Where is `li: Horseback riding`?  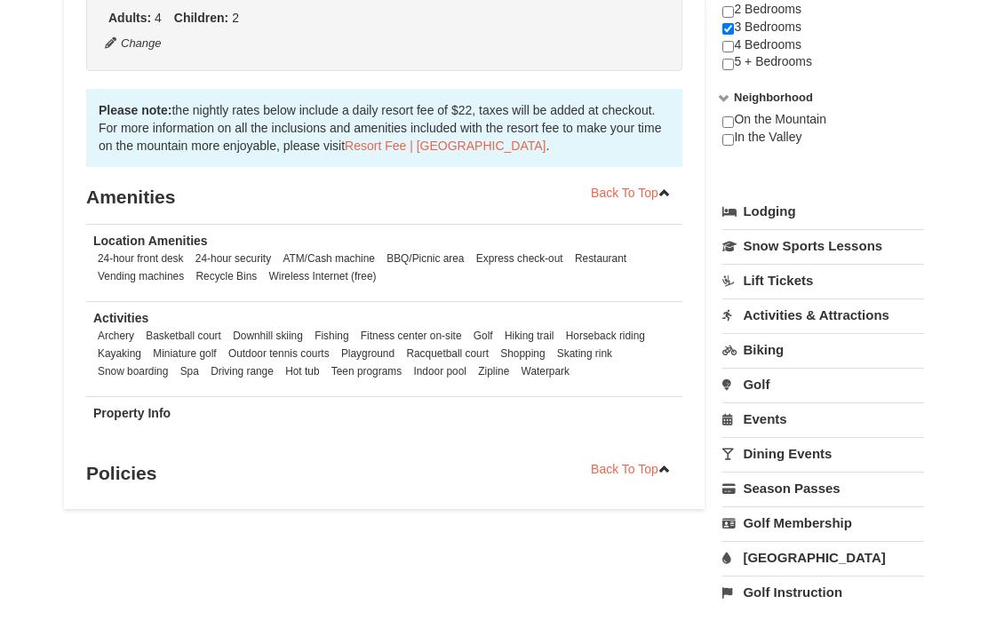 li: Horseback riding is located at coordinates (605, 336).